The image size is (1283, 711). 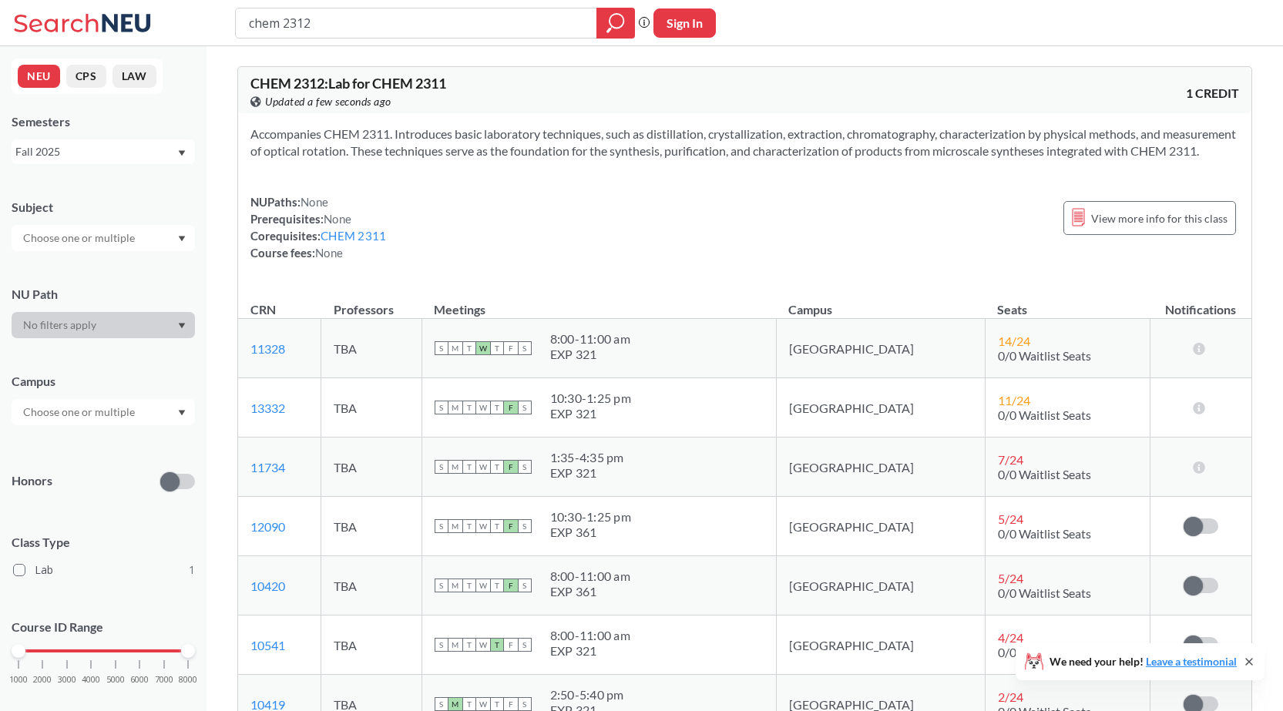 I want to click on a: CHEM 2311, so click(x=353, y=236).